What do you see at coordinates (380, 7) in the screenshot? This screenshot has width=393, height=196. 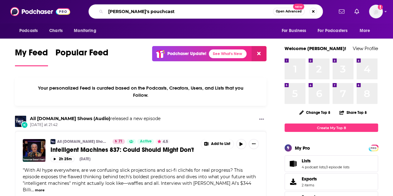 I see `svg: Add a profile image` at bounding box center [380, 7].